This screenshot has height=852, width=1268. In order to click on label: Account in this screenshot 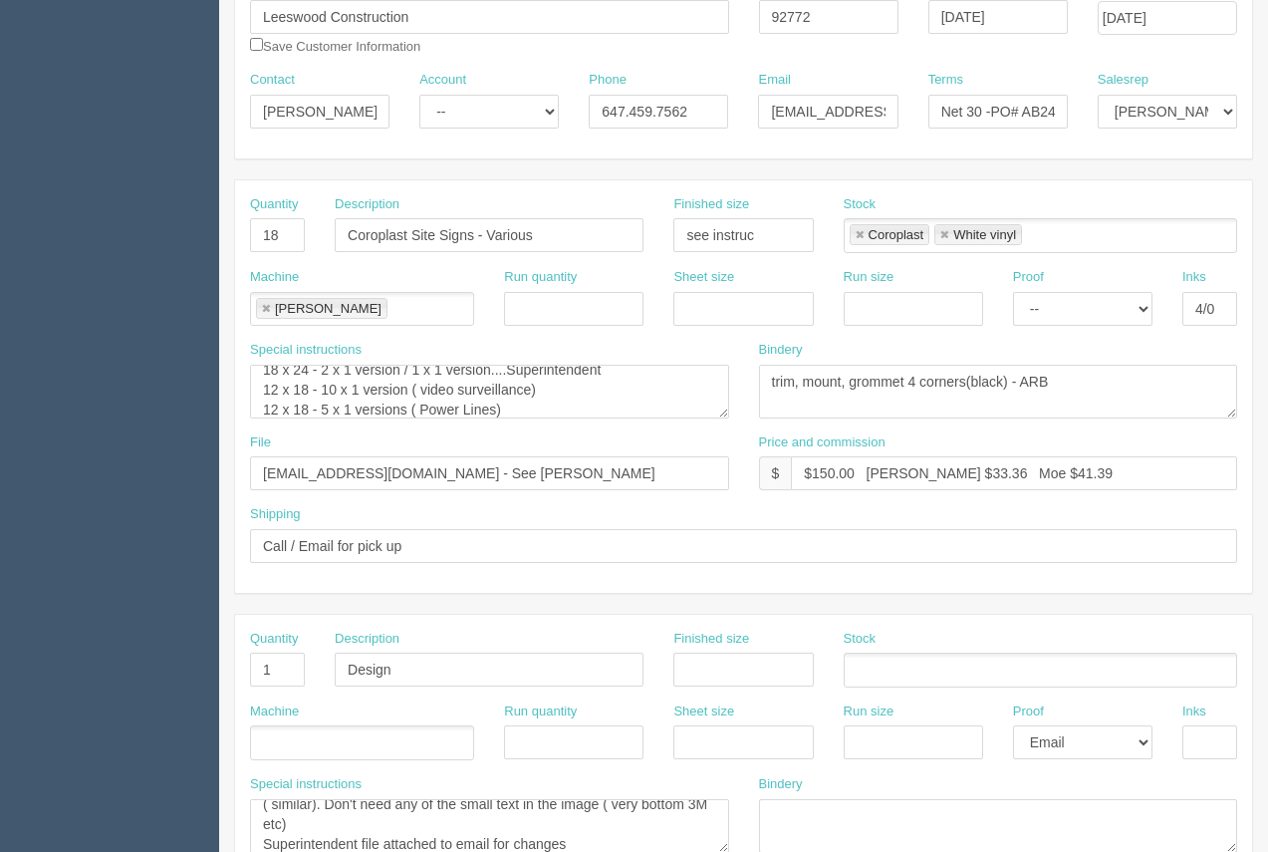, I will do `click(442, 80)`.